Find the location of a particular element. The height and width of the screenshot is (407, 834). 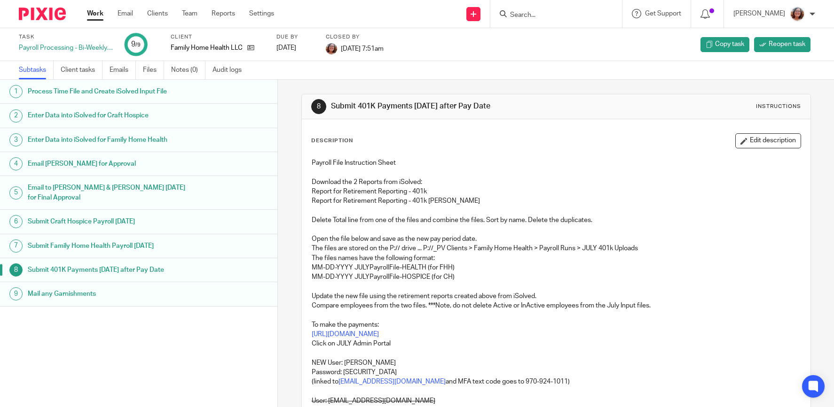

p: The files names have the following format: is located at coordinates (556, 258).